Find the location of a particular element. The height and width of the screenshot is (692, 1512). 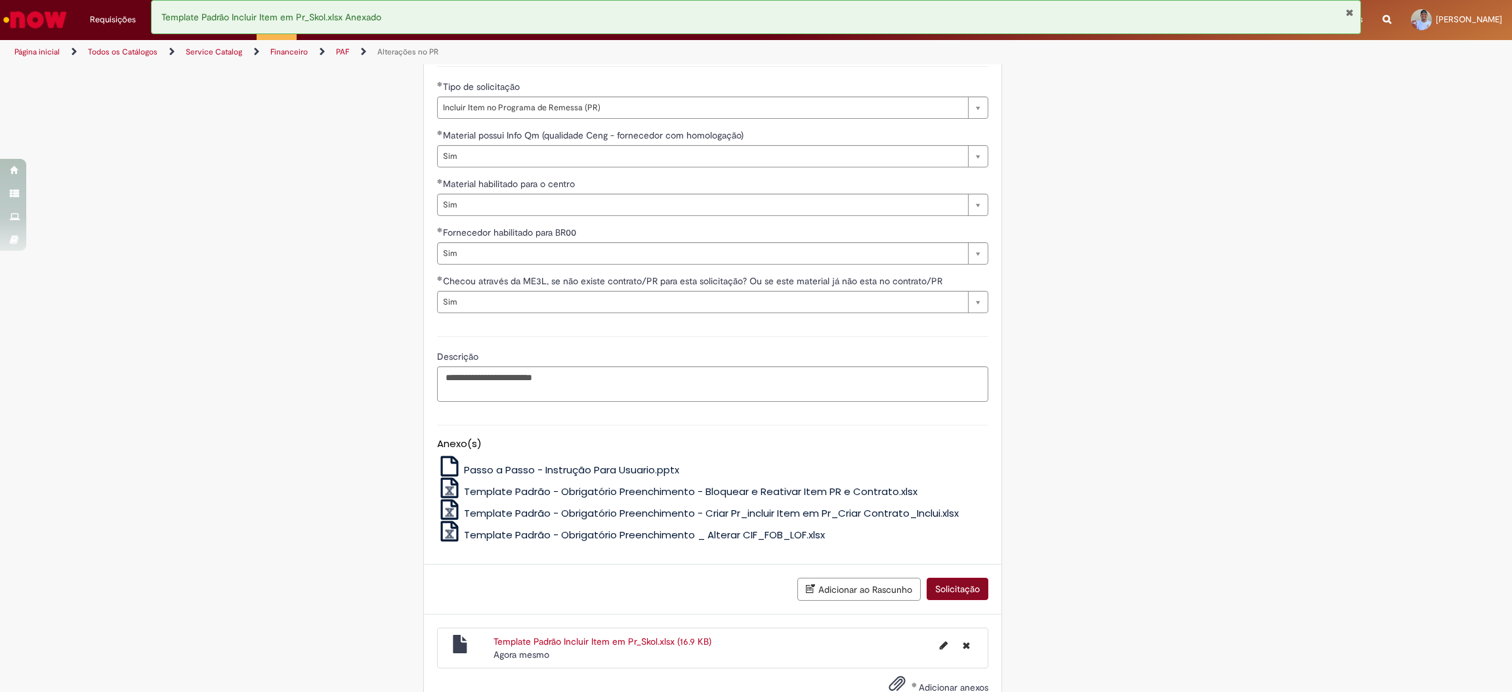

a: Service Catalog is located at coordinates (214, 52).